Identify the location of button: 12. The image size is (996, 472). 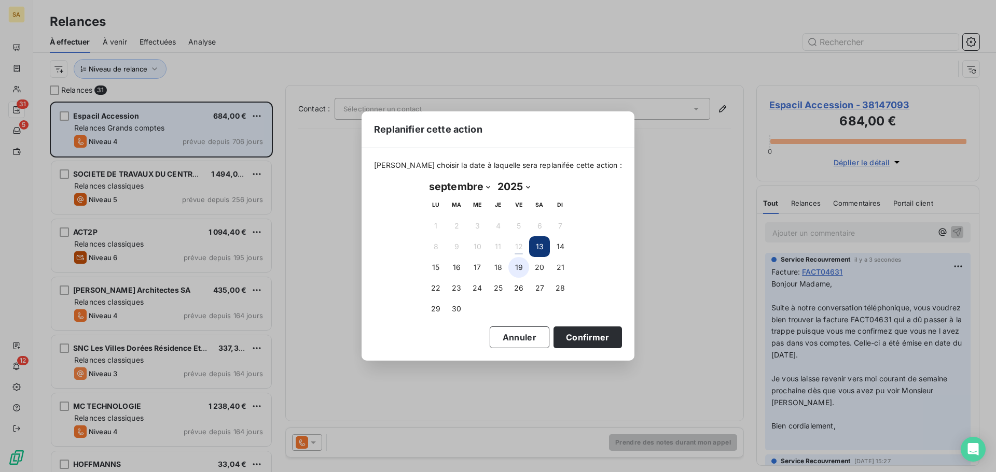
(519, 247).